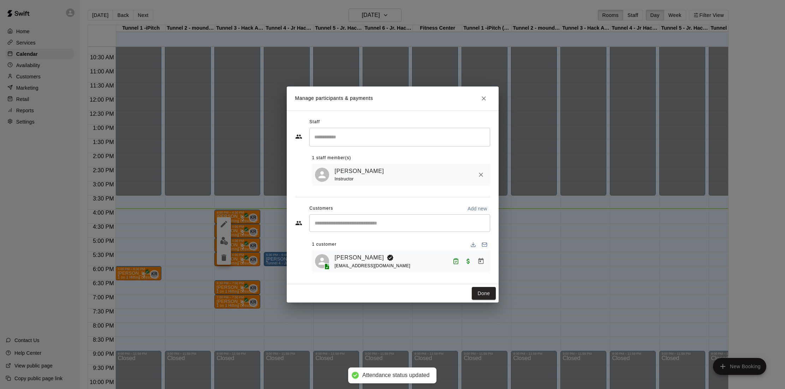 The height and width of the screenshot is (389, 785). I want to click on span: Paid with Card, so click(468, 261).